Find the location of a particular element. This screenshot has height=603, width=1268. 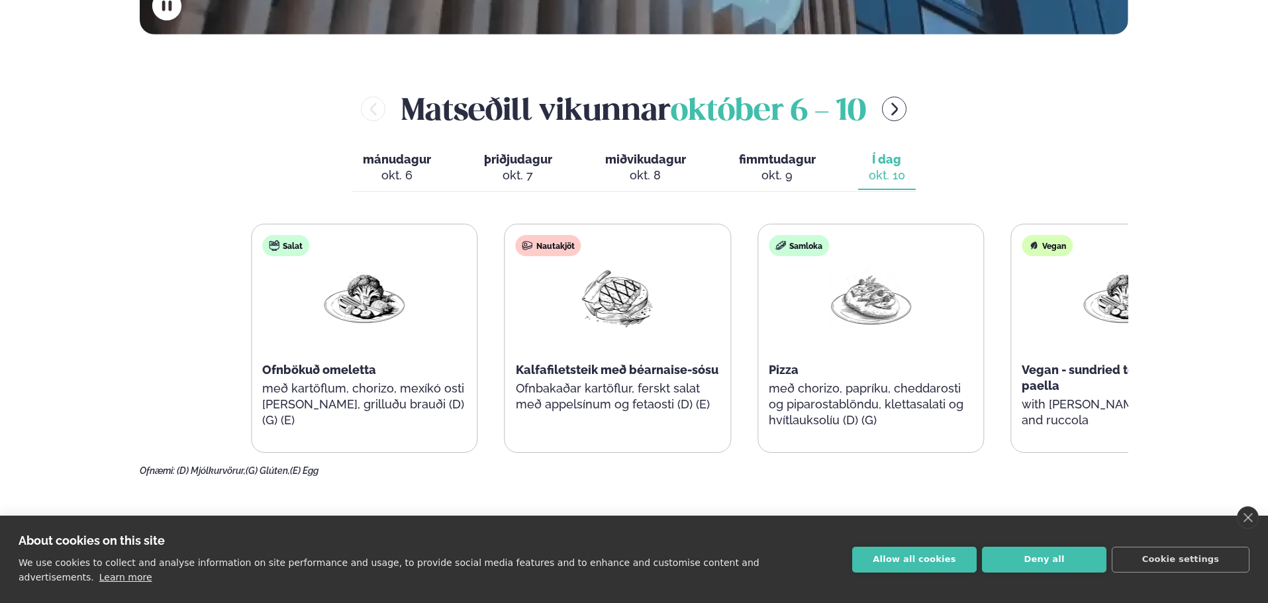

span: Kalfafiletsteik með béarnaise-sósu is located at coordinates (617, 369).